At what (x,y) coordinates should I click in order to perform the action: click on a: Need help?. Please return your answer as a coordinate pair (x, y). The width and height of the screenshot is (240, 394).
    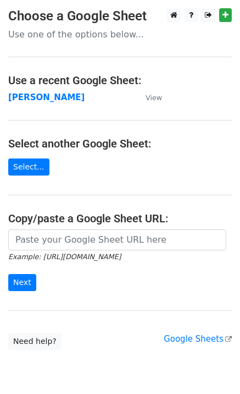
    Looking at the image, I should click on (35, 341).